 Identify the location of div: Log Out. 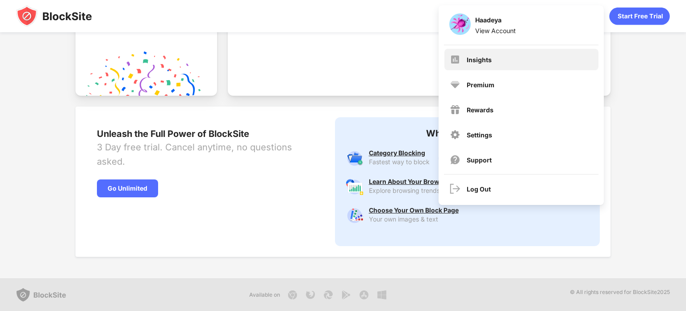
(479, 189).